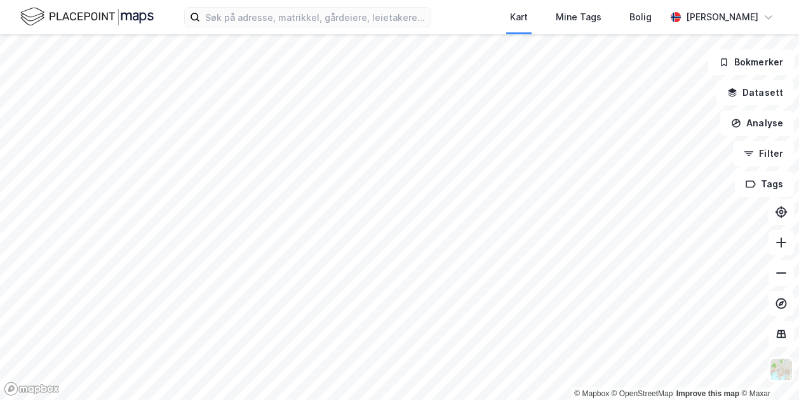 The width and height of the screenshot is (799, 400). What do you see at coordinates (315, 17) in the screenshot?
I see `input: Søk på adresse, matrikkel, gårdeiere, leietakere eller personer` at bounding box center [315, 17].